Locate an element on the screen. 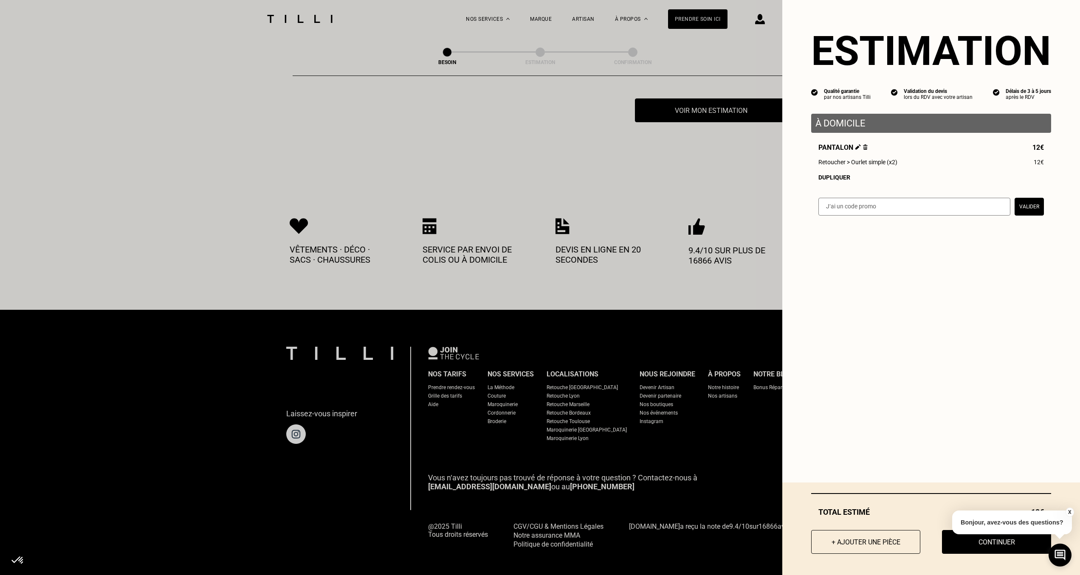 This screenshot has width=1080, height=575. p: À domicile is located at coordinates (931, 123).